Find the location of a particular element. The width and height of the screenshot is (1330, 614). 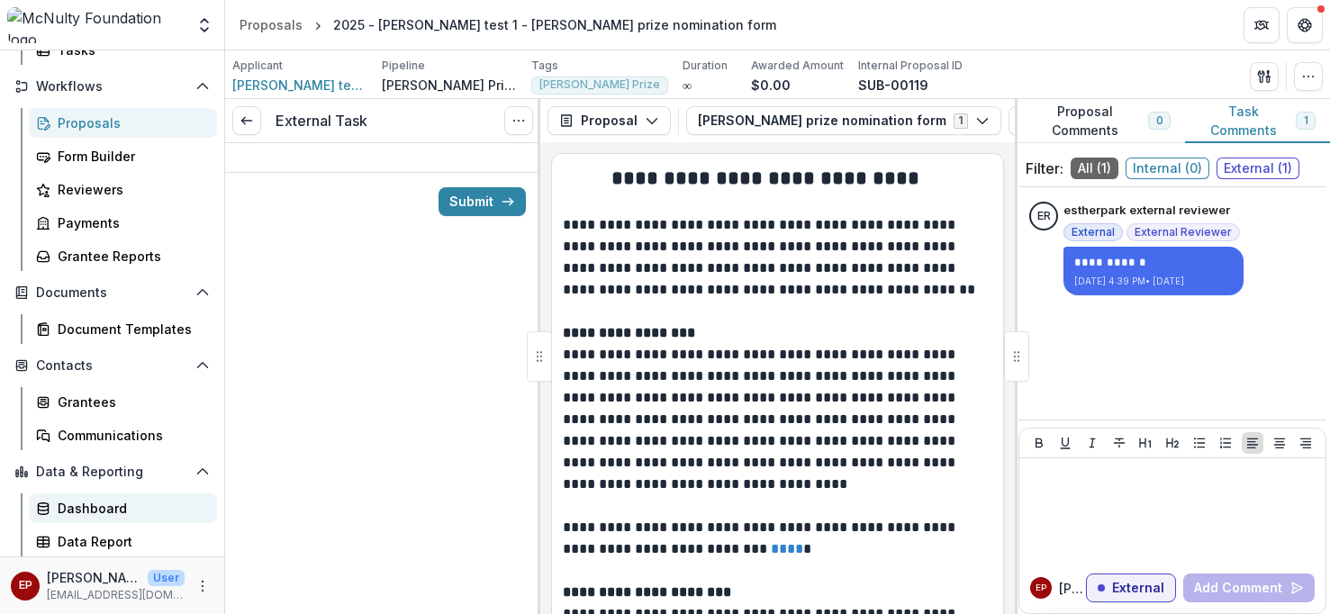

a: Communications is located at coordinates (122, 435).